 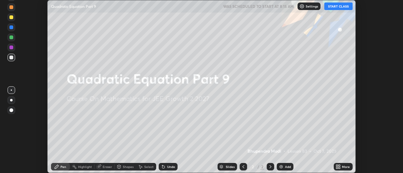 What do you see at coordinates (73, 6) in the screenshot?
I see `p: Quadratic Equation Part 9` at bounding box center [73, 6].